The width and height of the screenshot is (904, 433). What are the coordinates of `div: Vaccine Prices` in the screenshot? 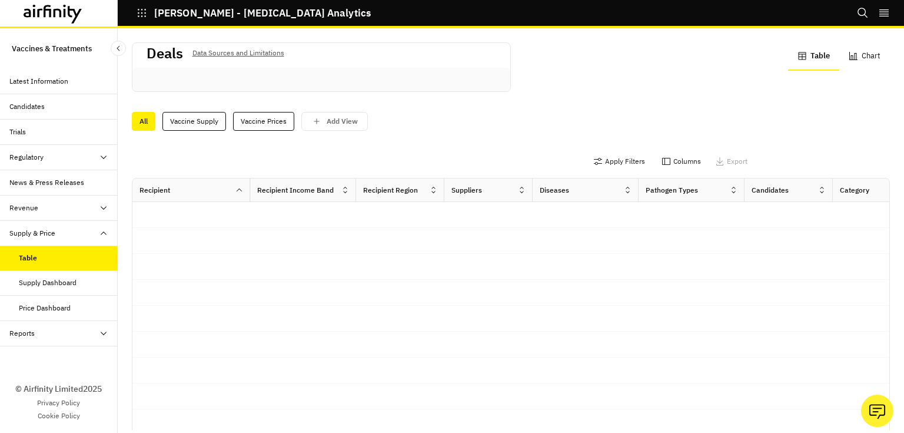 It's located at (264, 121).